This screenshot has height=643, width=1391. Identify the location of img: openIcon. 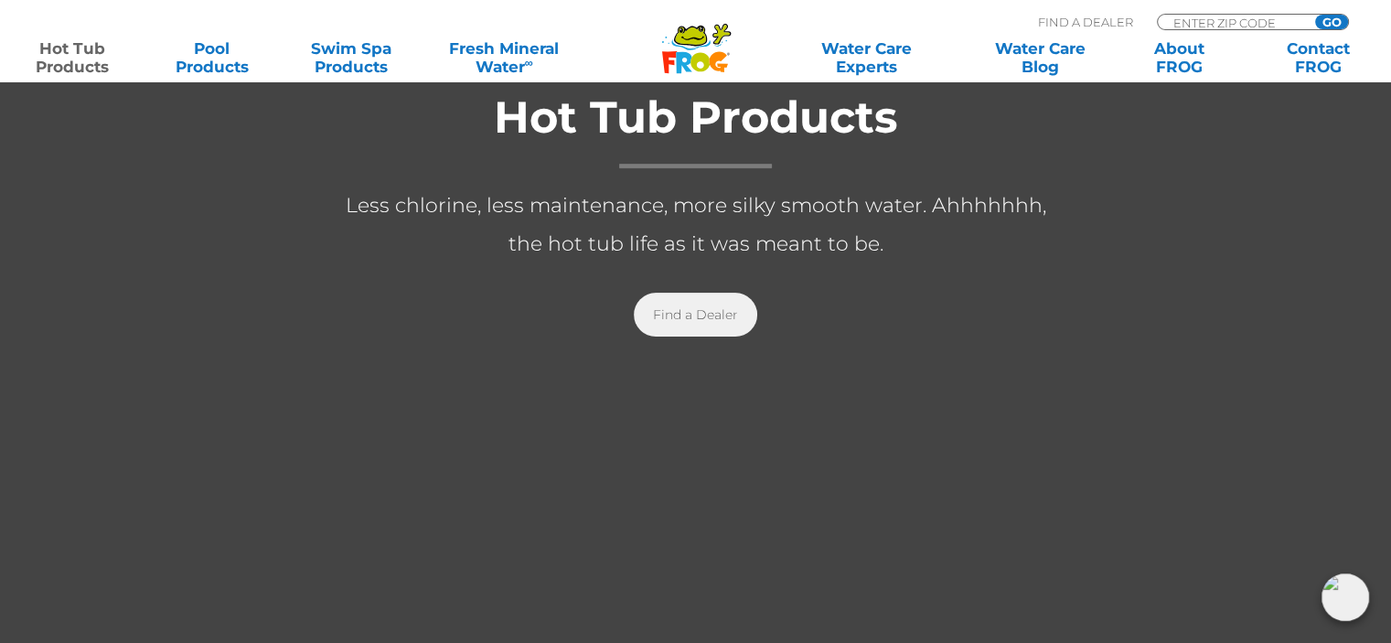
(1345, 597).